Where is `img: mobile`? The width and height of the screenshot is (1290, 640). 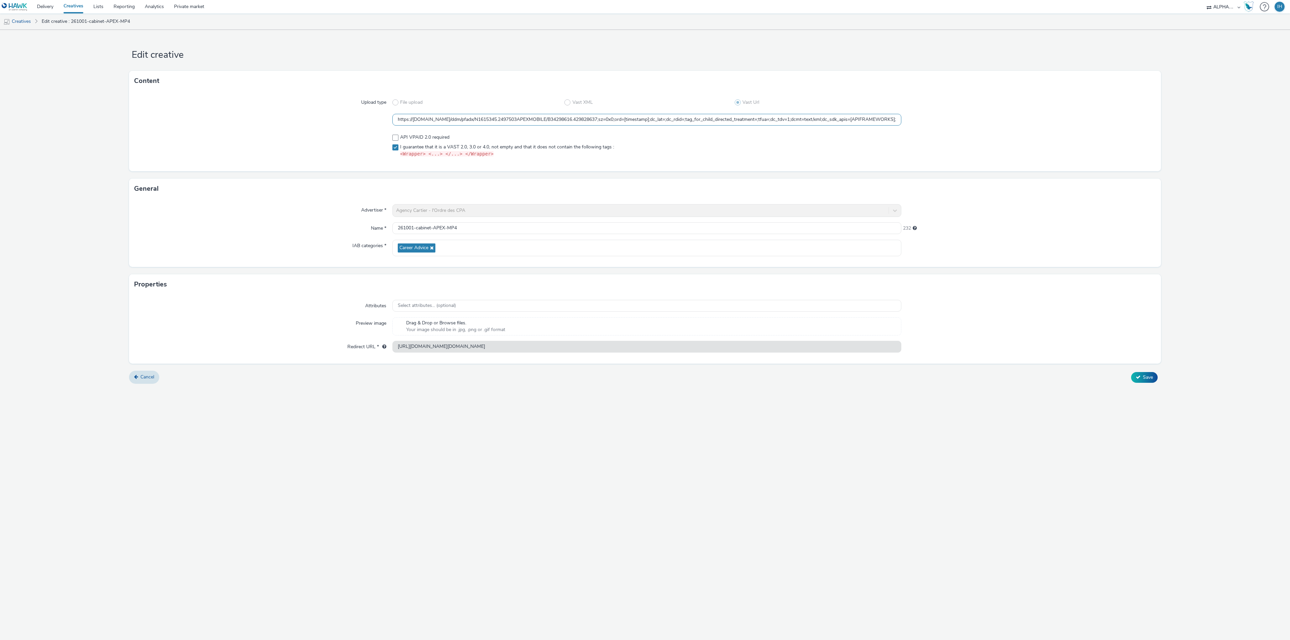 img: mobile is located at coordinates (7, 22).